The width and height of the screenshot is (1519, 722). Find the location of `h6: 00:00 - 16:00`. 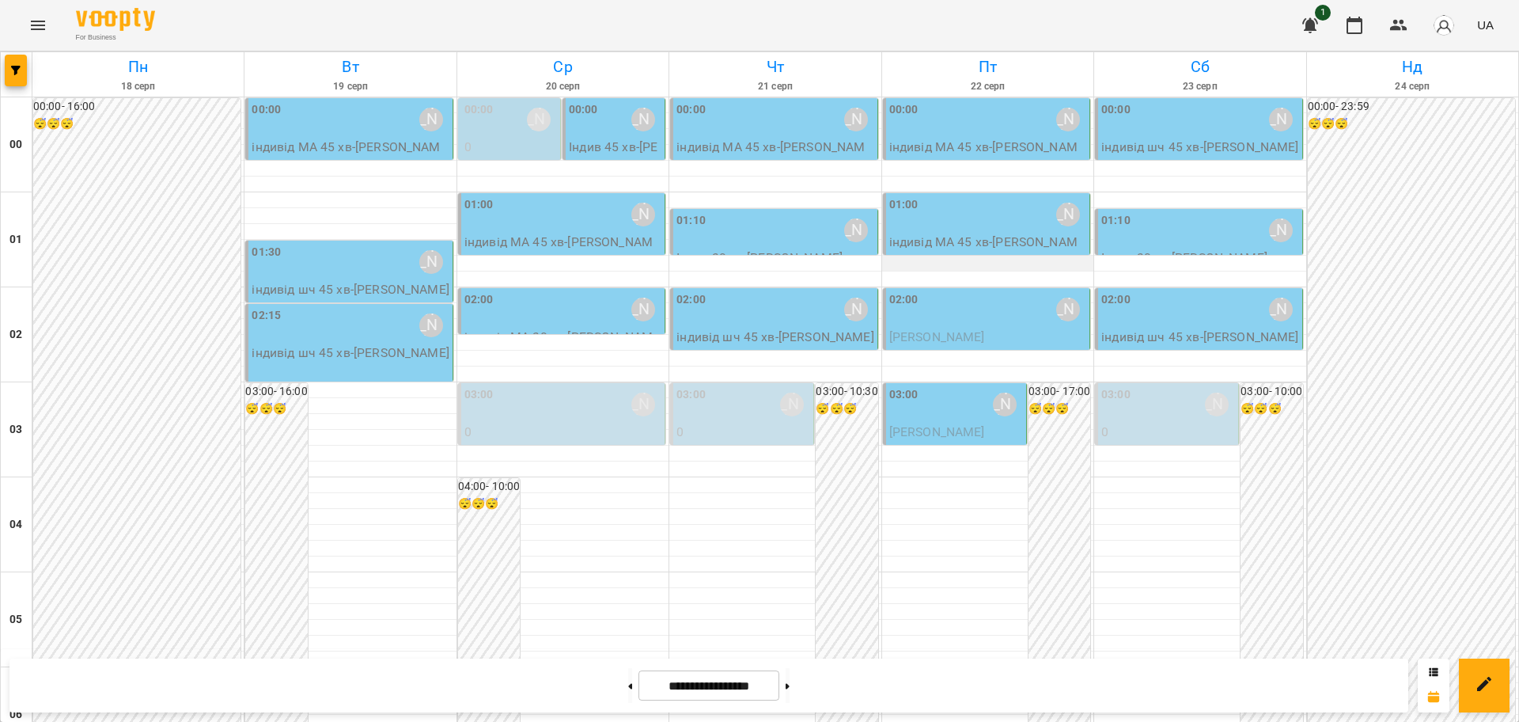

h6: 00:00 - 16:00 is located at coordinates (137, 107).